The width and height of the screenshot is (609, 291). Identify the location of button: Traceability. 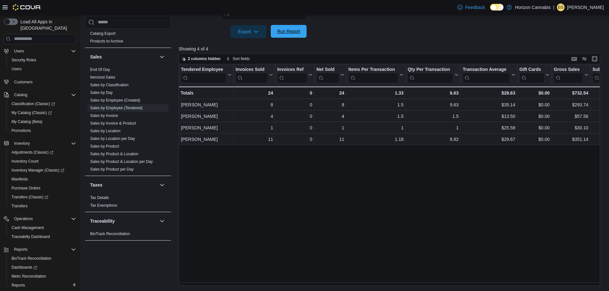
(162, 221).